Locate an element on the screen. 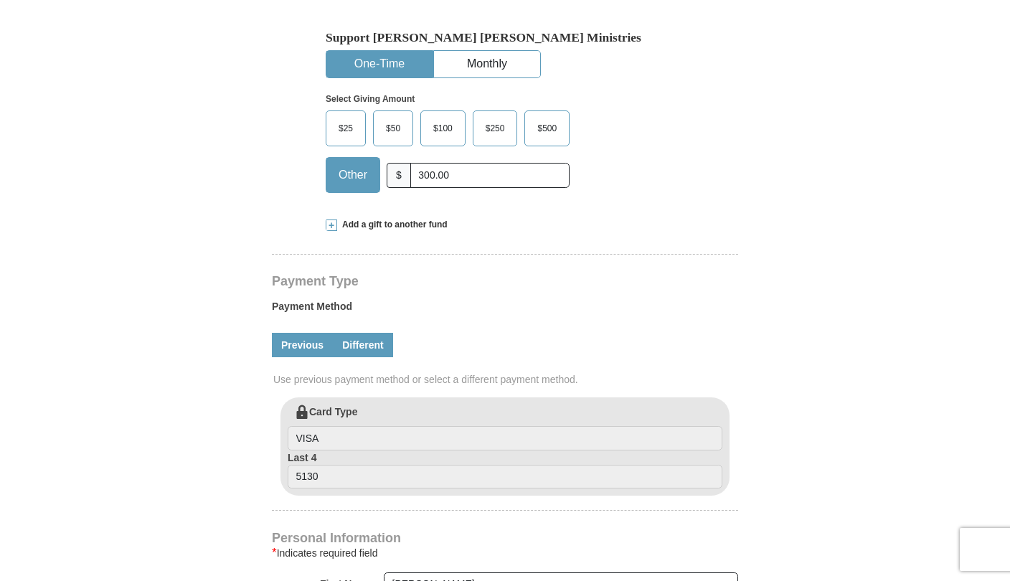 This screenshot has width=1010, height=581. input: Card Type is located at coordinates (505, 438).